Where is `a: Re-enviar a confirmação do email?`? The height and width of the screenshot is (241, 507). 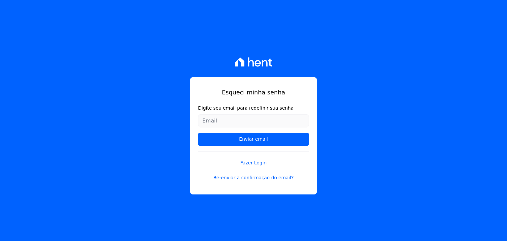
a: Re-enviar a confirmação do email? is located at coordinates (254, 178).